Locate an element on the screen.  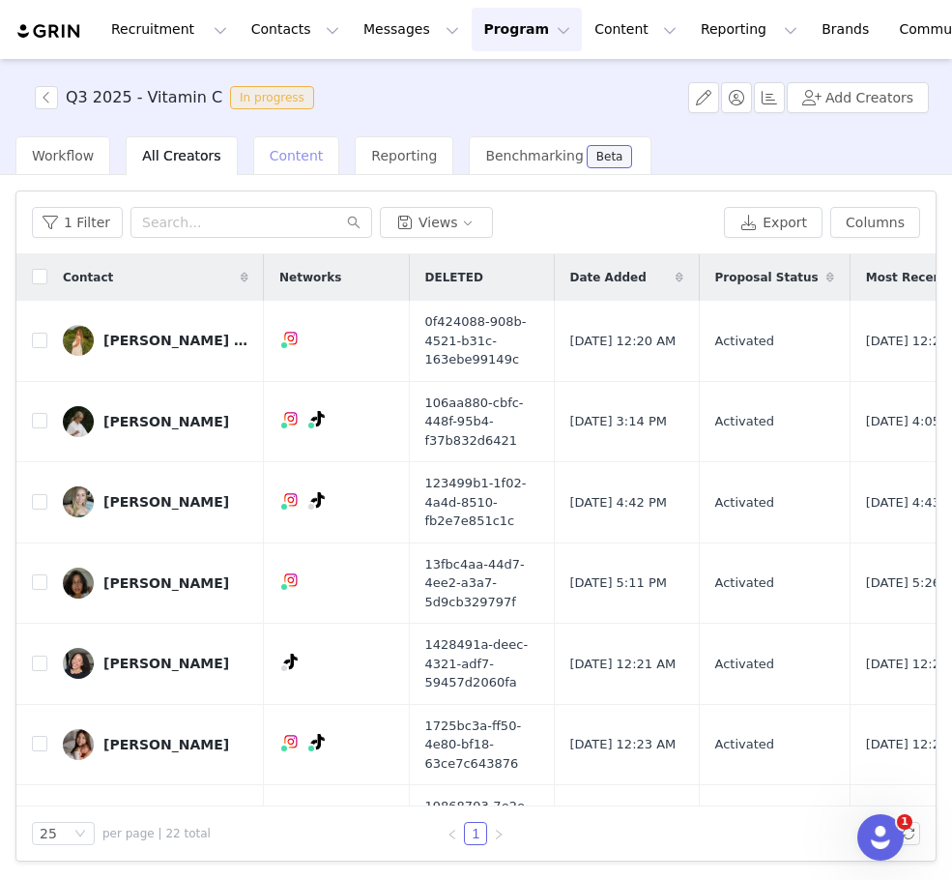
i: icon: right is located at coordinates (499, 835).